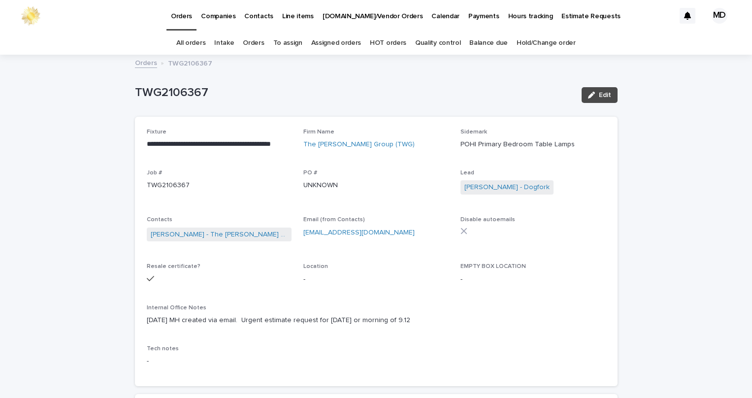 The height and width of the screenshot is (398, 752). Describe the element at coordinates (388, 43) in the screenshot. I see `a: HOT orders` at that location.